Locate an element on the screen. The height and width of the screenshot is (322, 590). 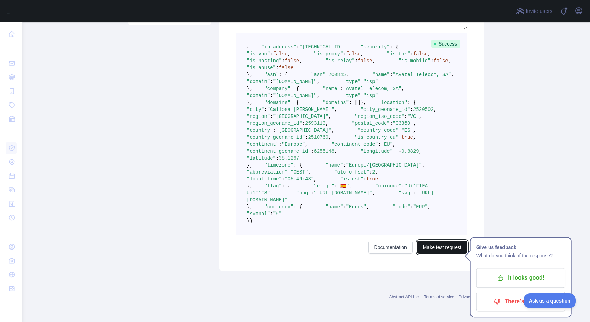
button: Invite users is located at coordinates (534, 11).